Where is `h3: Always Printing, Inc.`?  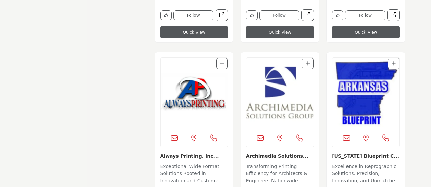
h3: Always Printing, Inc. is located at coordinates (194, 156).